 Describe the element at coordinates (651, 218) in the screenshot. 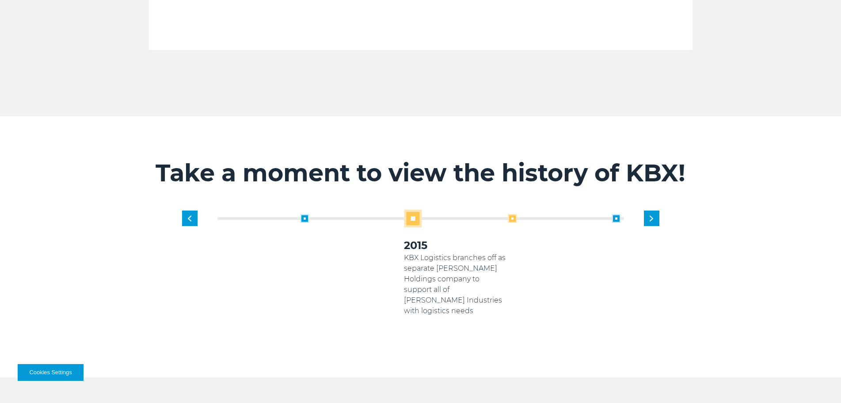

I see `img: next slide` at that location.